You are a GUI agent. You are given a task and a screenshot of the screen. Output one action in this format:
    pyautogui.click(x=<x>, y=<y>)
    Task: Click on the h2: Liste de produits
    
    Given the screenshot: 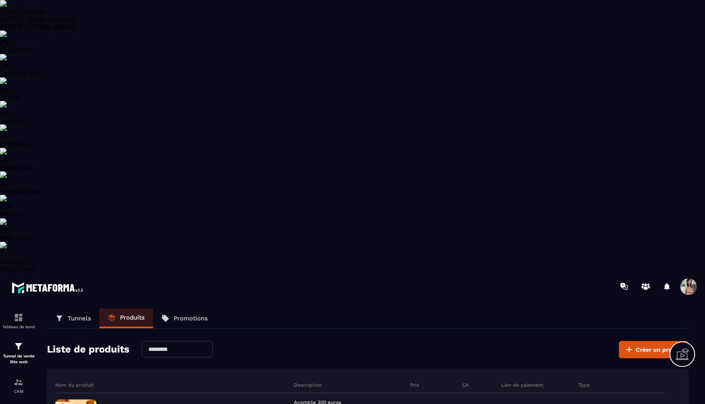 What is the action you would take?
    pyautogui.click(x=88, y=350)
    